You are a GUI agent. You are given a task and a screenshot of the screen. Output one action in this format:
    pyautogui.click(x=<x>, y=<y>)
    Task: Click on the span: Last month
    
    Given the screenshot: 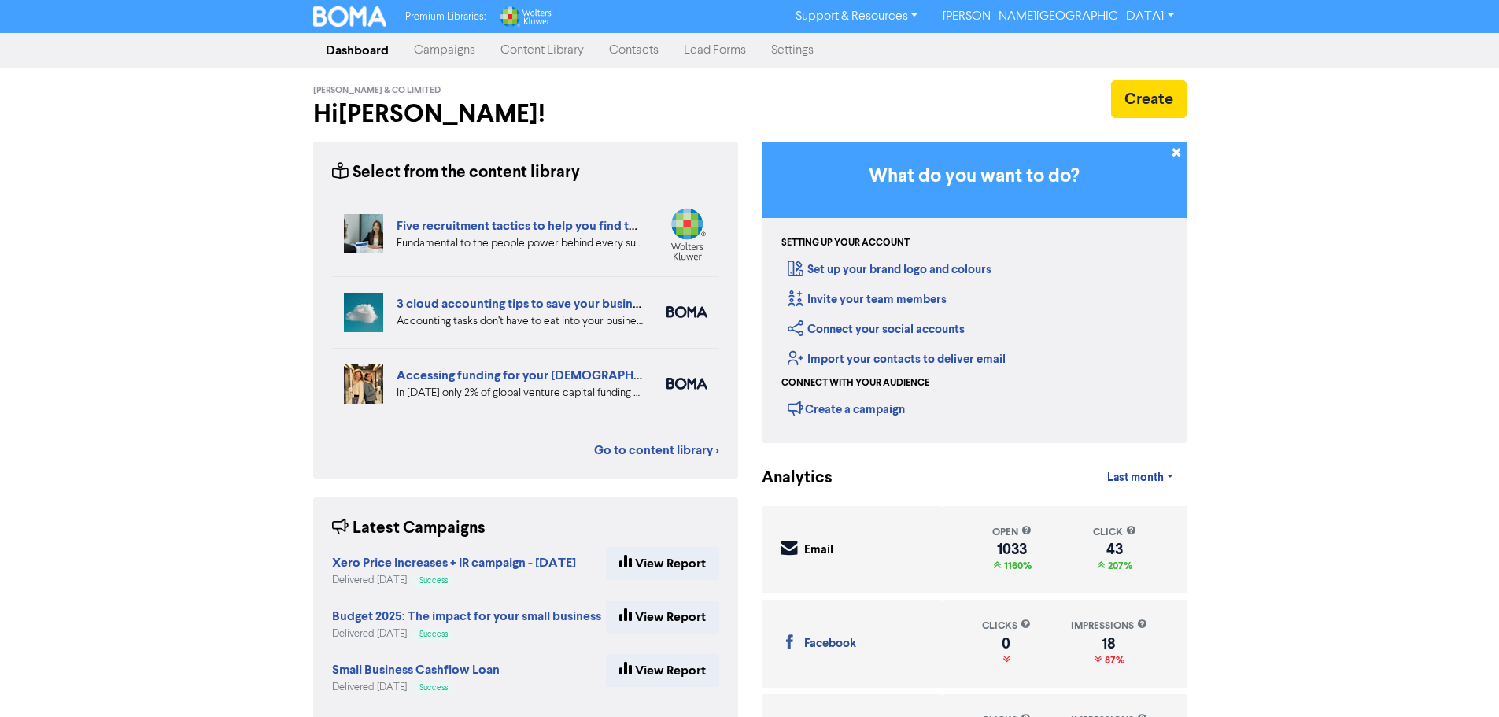 What is the action you would take?
    pyautogui.click(x=1135, y=477)
    